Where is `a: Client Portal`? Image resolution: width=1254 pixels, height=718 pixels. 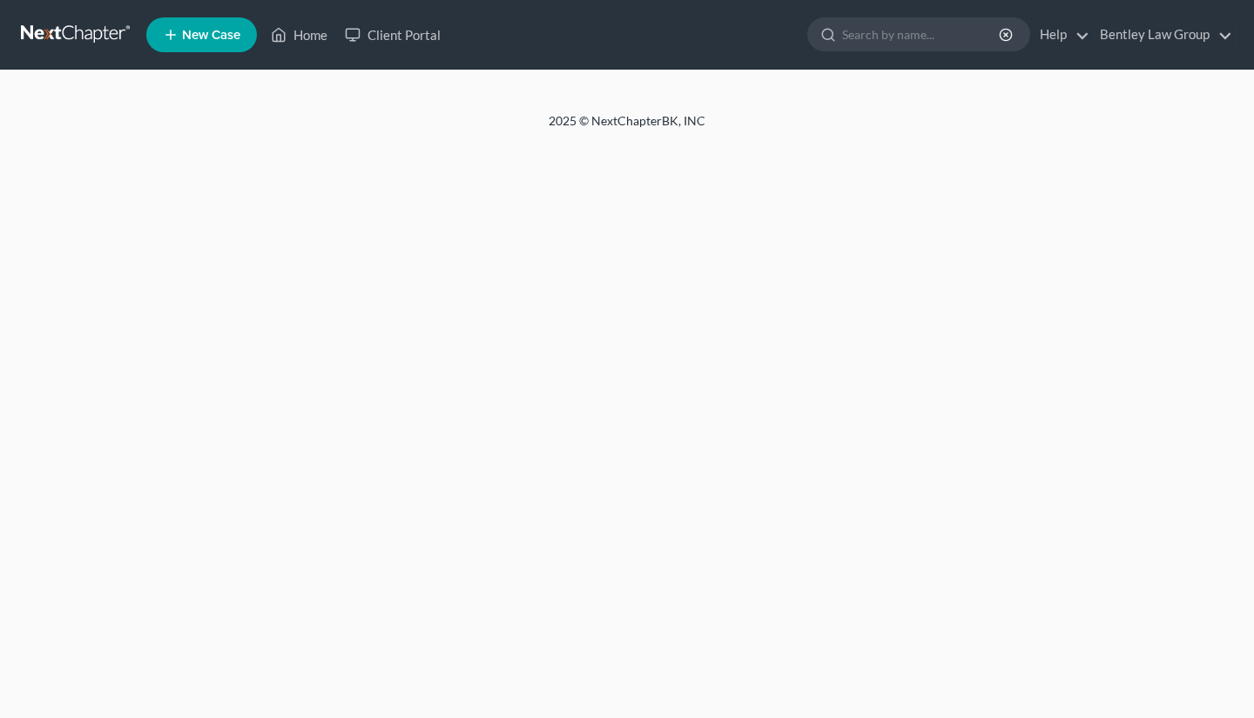 a: Client Portal is located at coordinates (393, 35).